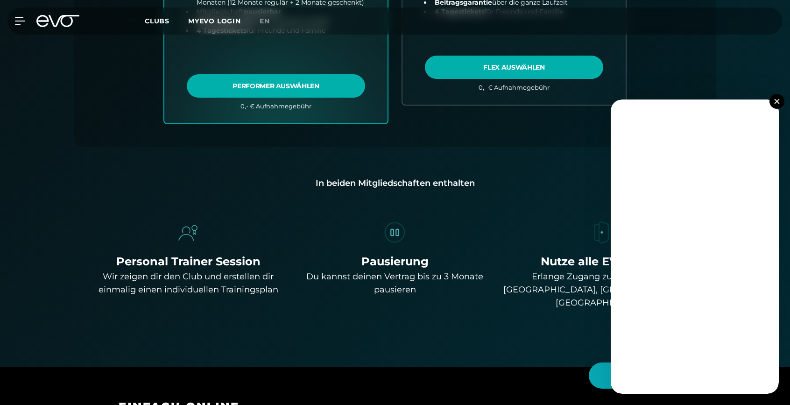 This screenshot has width=790, height=405. I want to click on div: Pausierung, so click(395, 261).